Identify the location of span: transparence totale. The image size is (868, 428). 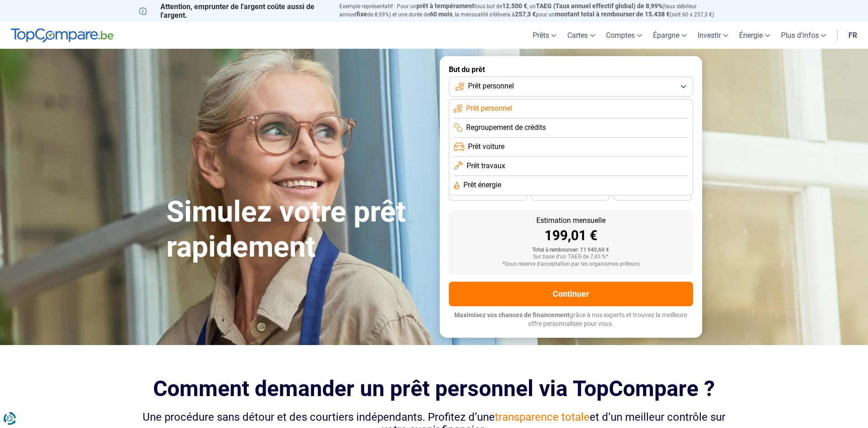
(542, 417).